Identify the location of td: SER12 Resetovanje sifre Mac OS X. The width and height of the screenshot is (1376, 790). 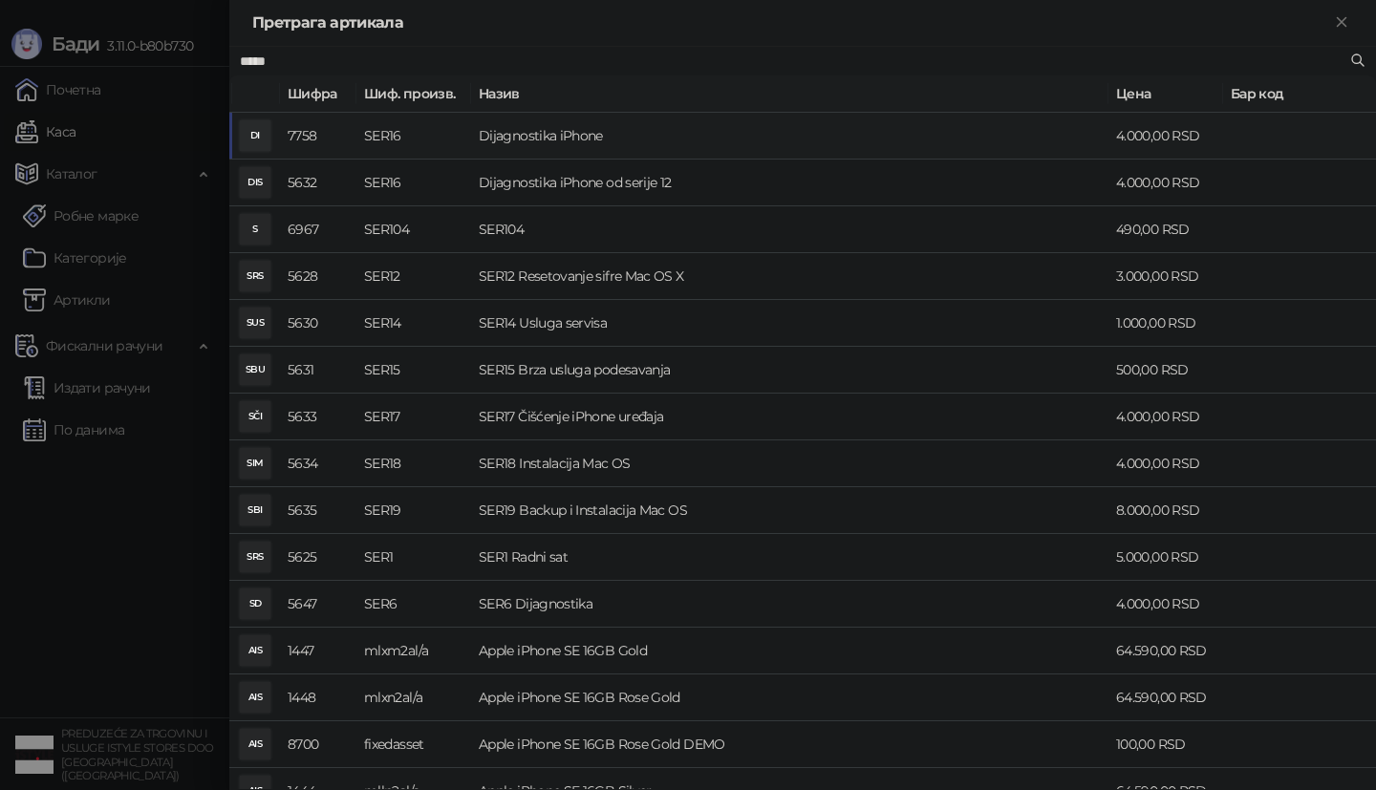
(789, 276).